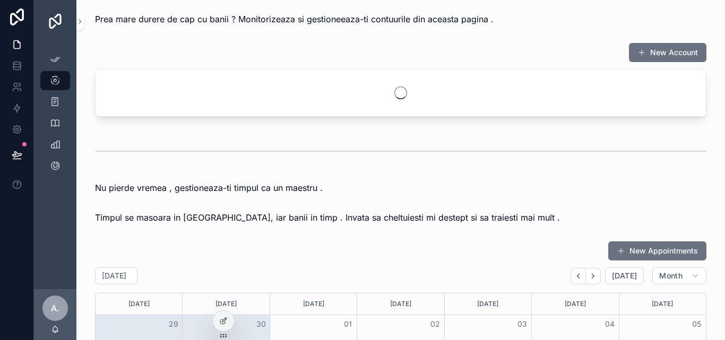  Describe the element at coordinates (55, 116) in the screenshot. I see `div: scrollable content` at that location.